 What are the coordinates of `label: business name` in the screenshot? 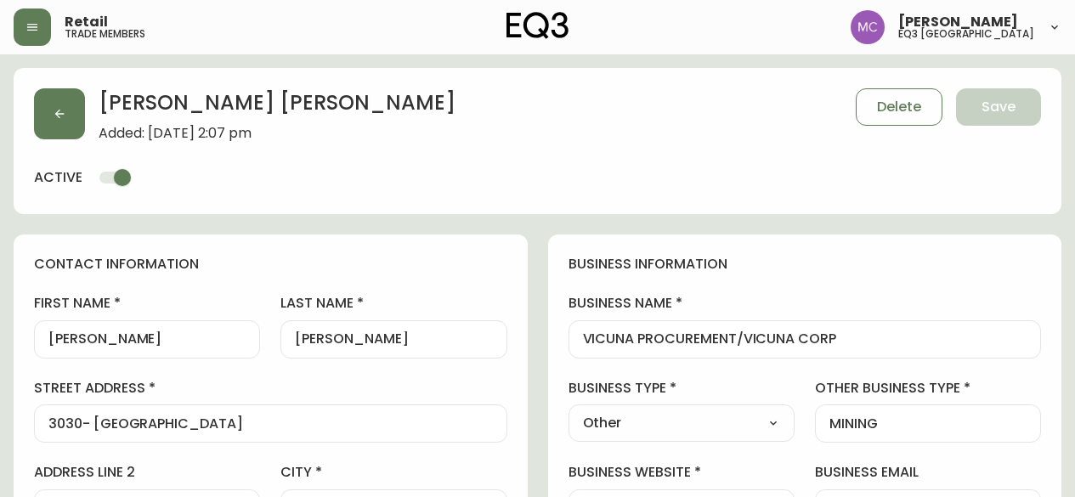 It's located at (805, 303).